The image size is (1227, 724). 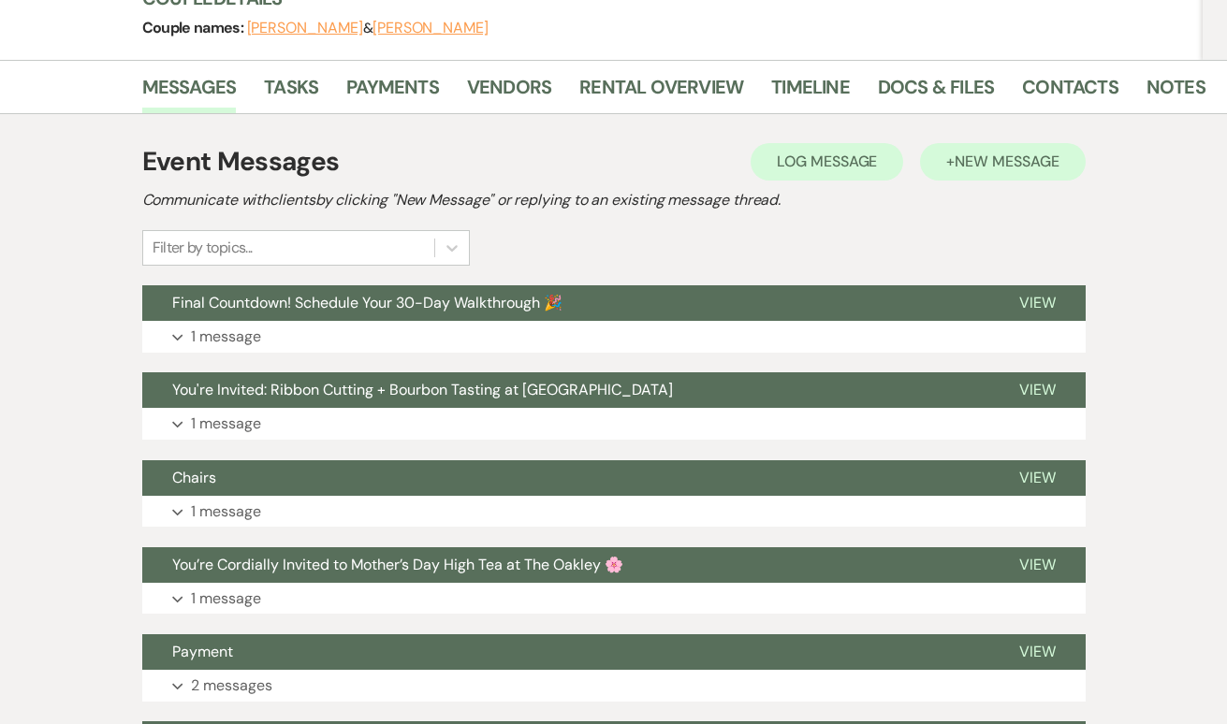 What do you see at coordinates (936, 93) in the screenshot?
I see `a: Docs & Files` at bounding box center [936, 93].